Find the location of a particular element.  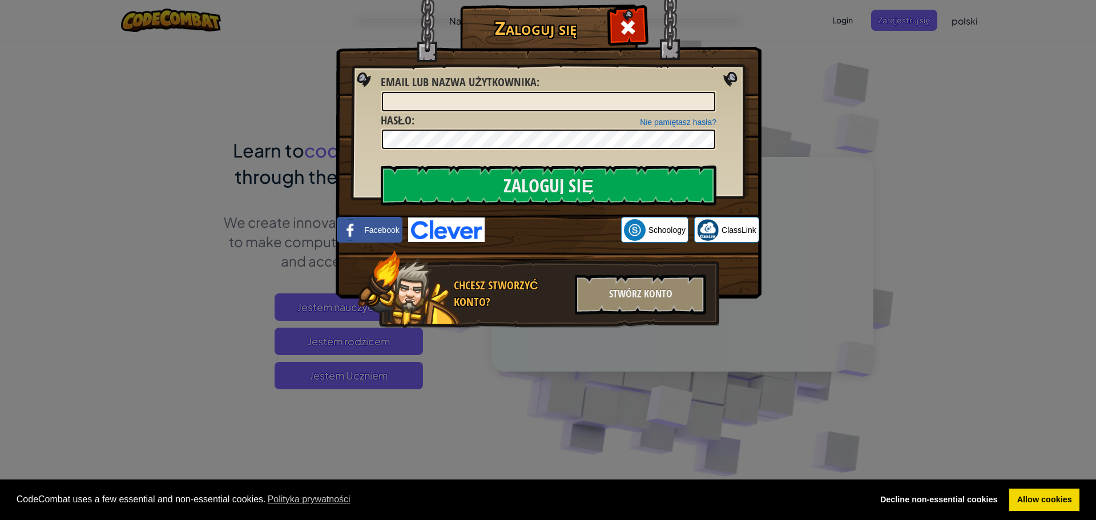

span: CodeCombat uses a few essential and non-essential cookies. is located at coordinates (440, 500).